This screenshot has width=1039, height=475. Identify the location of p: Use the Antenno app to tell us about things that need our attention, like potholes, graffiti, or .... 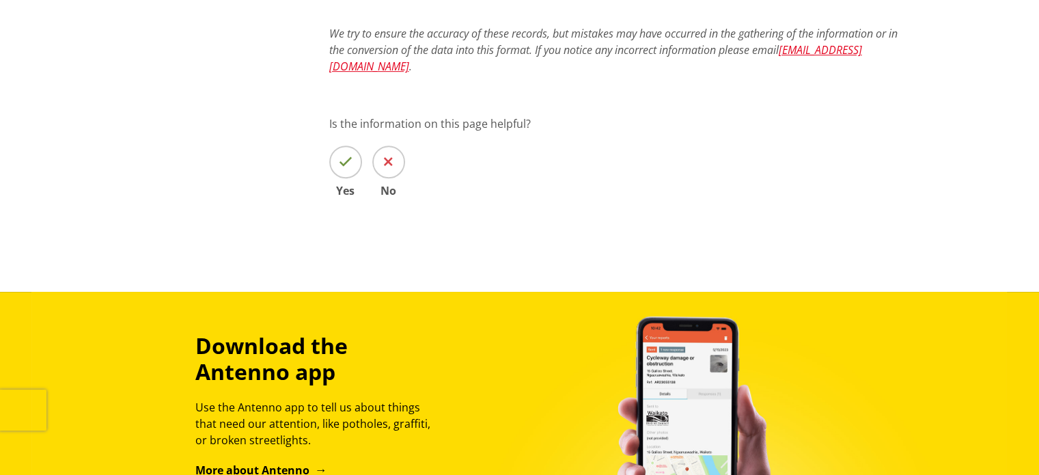
(319, 424).